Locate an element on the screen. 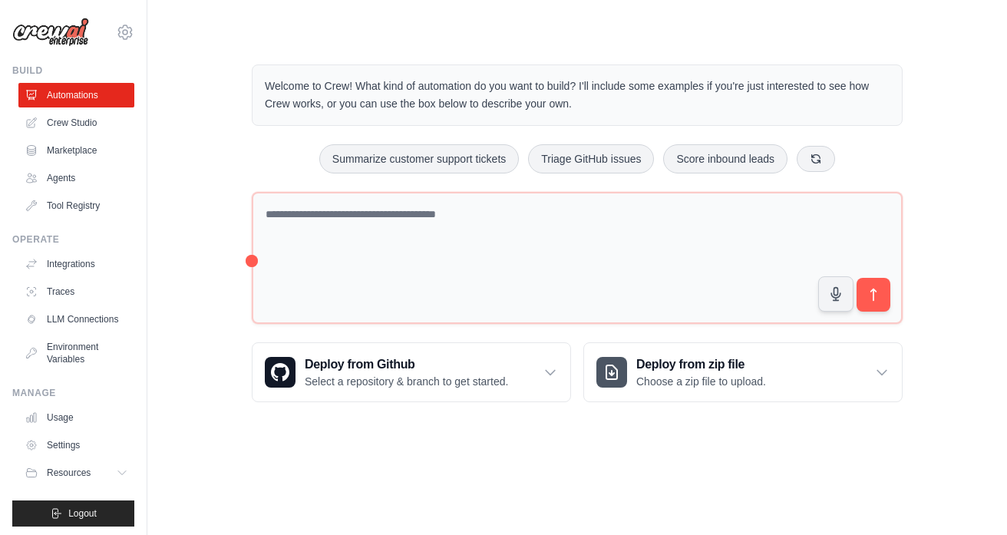 The width and height of the screenshot is (1007, 535). div: Operate is located at coordinates (73, 239).